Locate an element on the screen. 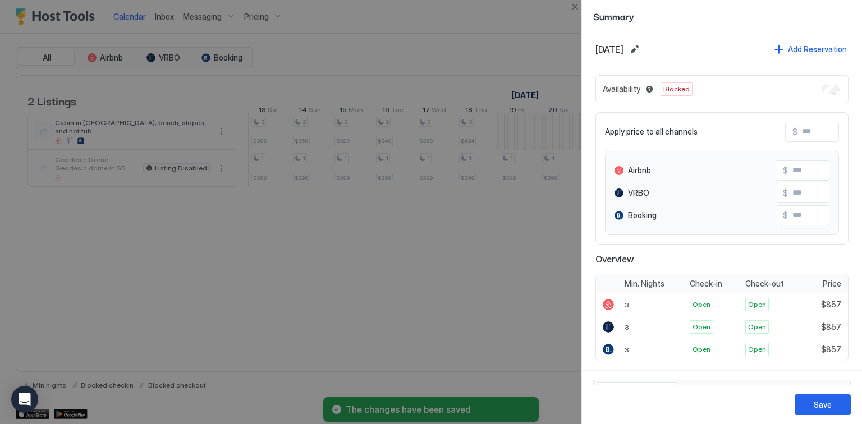 Image resolution: width=862 pixels, height=424 pixels. span: Overview is located at coordinates (722, 259).